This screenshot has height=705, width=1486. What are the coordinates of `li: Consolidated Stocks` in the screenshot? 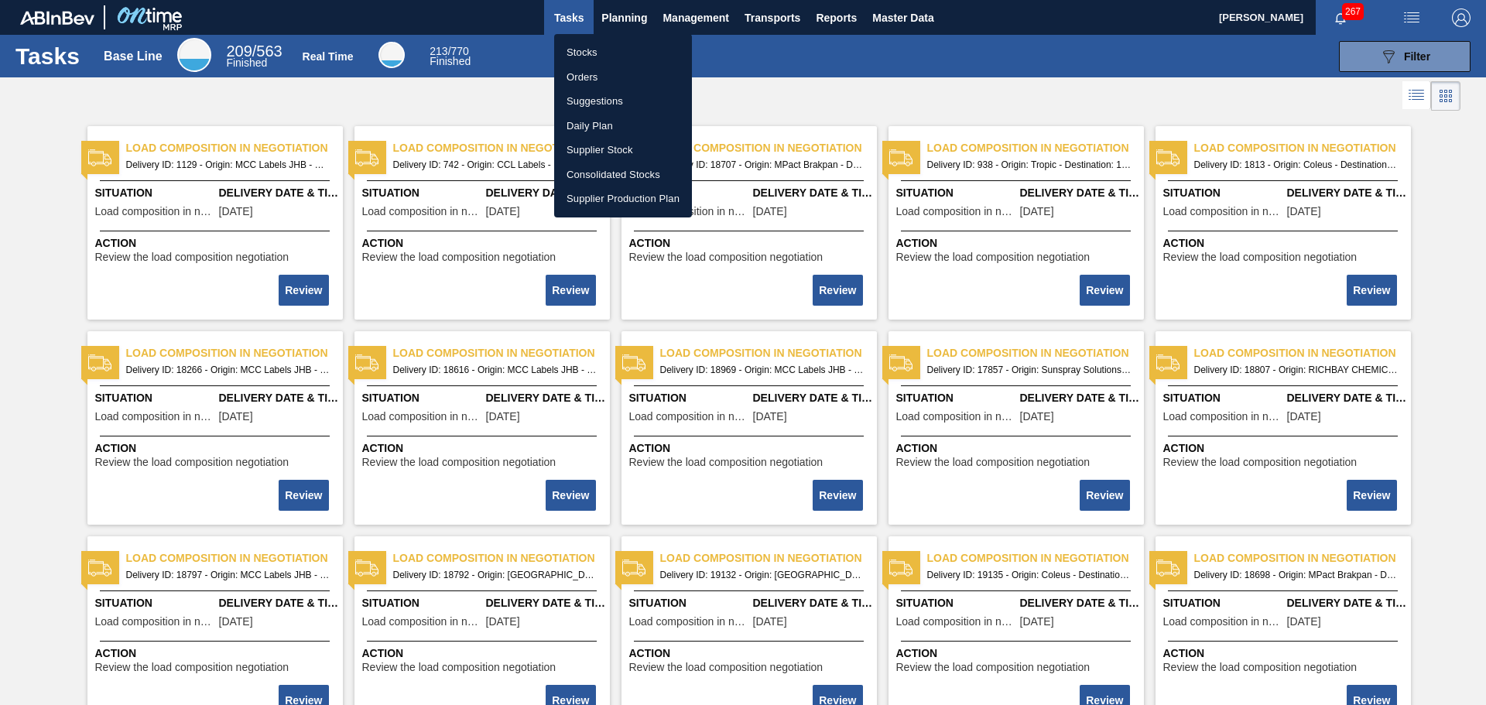 It's located at (623, 175).